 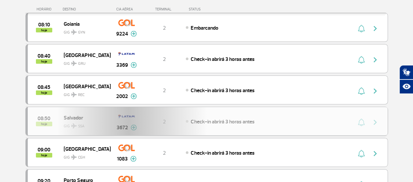 What do you see at coordinates (212, 9) in the screenshot?
I see `div: STATUS` at bounding box center [212, 9].